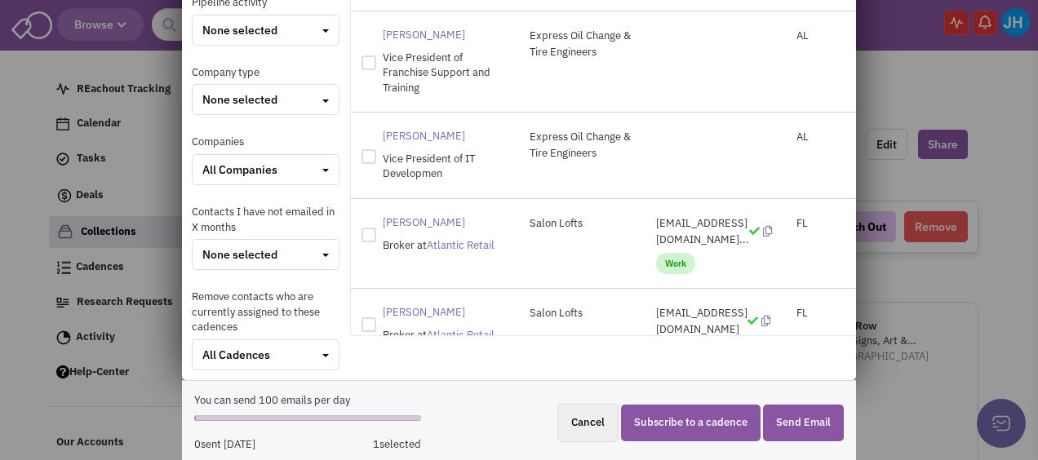  Describe the element at coordinates (436, 73) in the screenshot. I see `span: Vice President of Franchise Support and Training` at that location.